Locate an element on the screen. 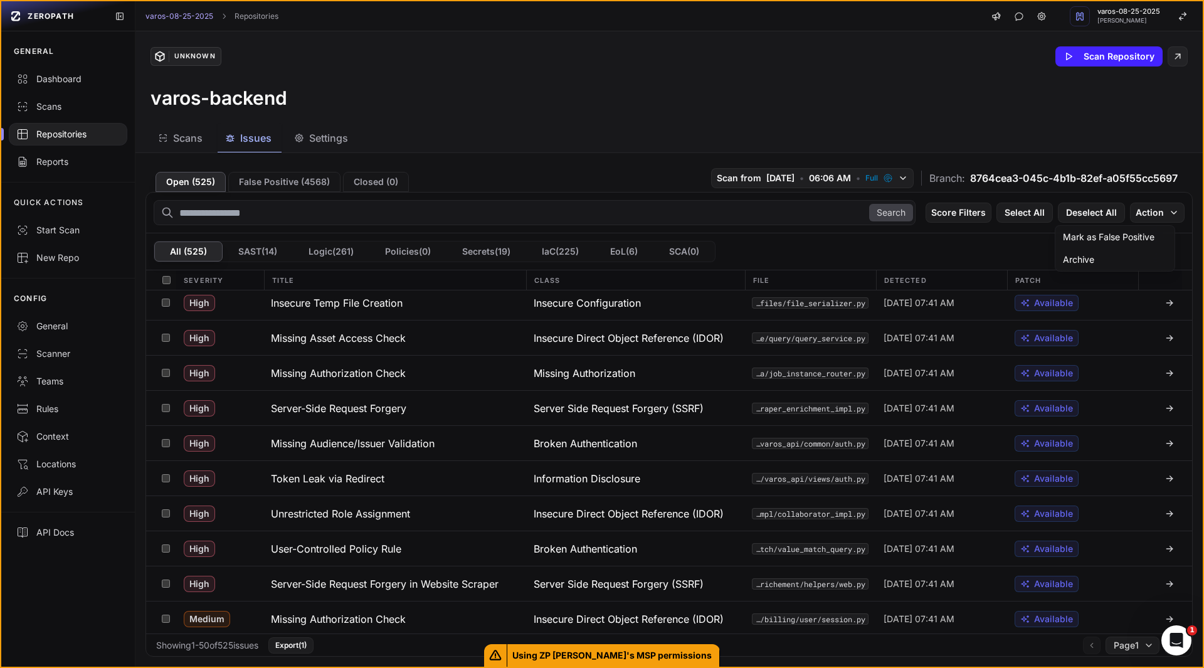 This screenshot has height=668, width=1204. span: Missing Authorization is located at coordinates (585, 373).